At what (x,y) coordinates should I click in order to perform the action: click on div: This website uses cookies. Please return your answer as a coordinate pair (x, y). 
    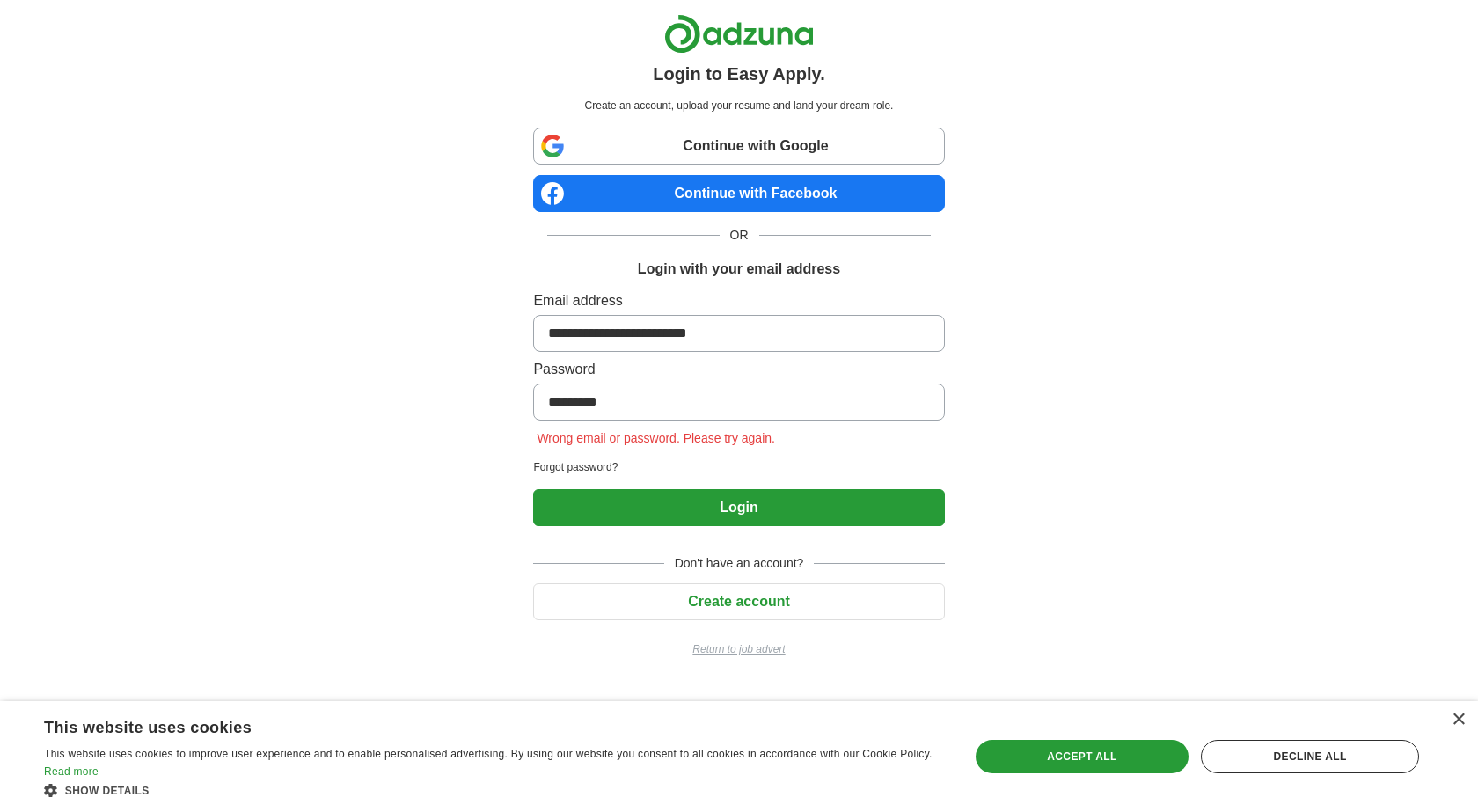
    Looking at the image, I should click on (470, 725).